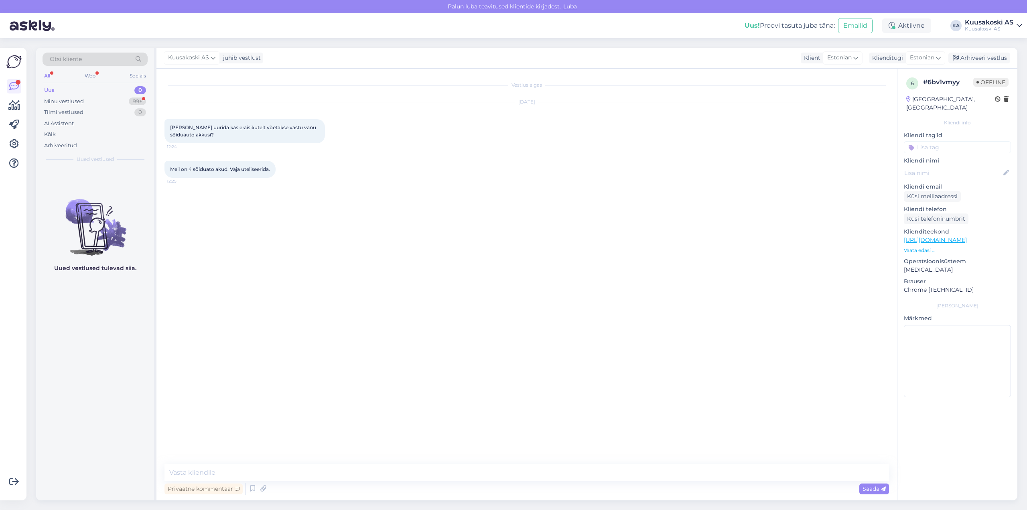  What do you see at coordinates (957, 318) in the screenshot?
I see `p: Märkmed` at bounding box center [957, 318].